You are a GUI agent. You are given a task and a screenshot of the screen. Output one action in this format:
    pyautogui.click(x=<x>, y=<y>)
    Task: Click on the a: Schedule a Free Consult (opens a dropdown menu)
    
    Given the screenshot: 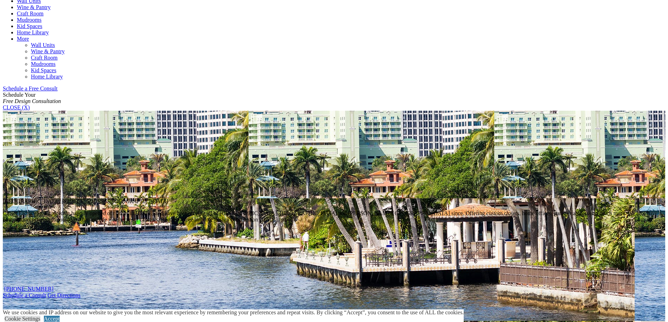 What is the action you would take?
    pyautogui.click(x=30, y=88)
    